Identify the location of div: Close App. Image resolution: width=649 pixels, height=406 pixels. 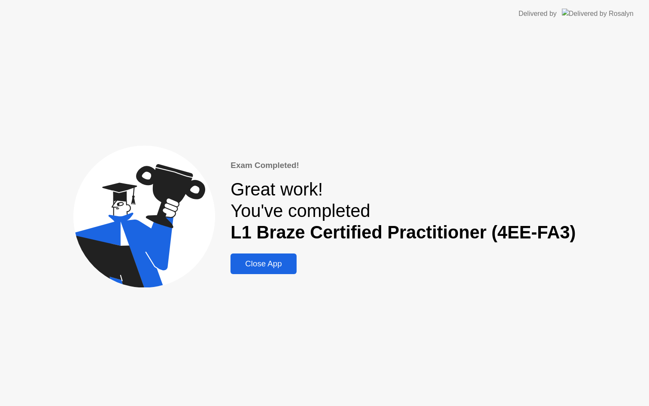
(263, 263).